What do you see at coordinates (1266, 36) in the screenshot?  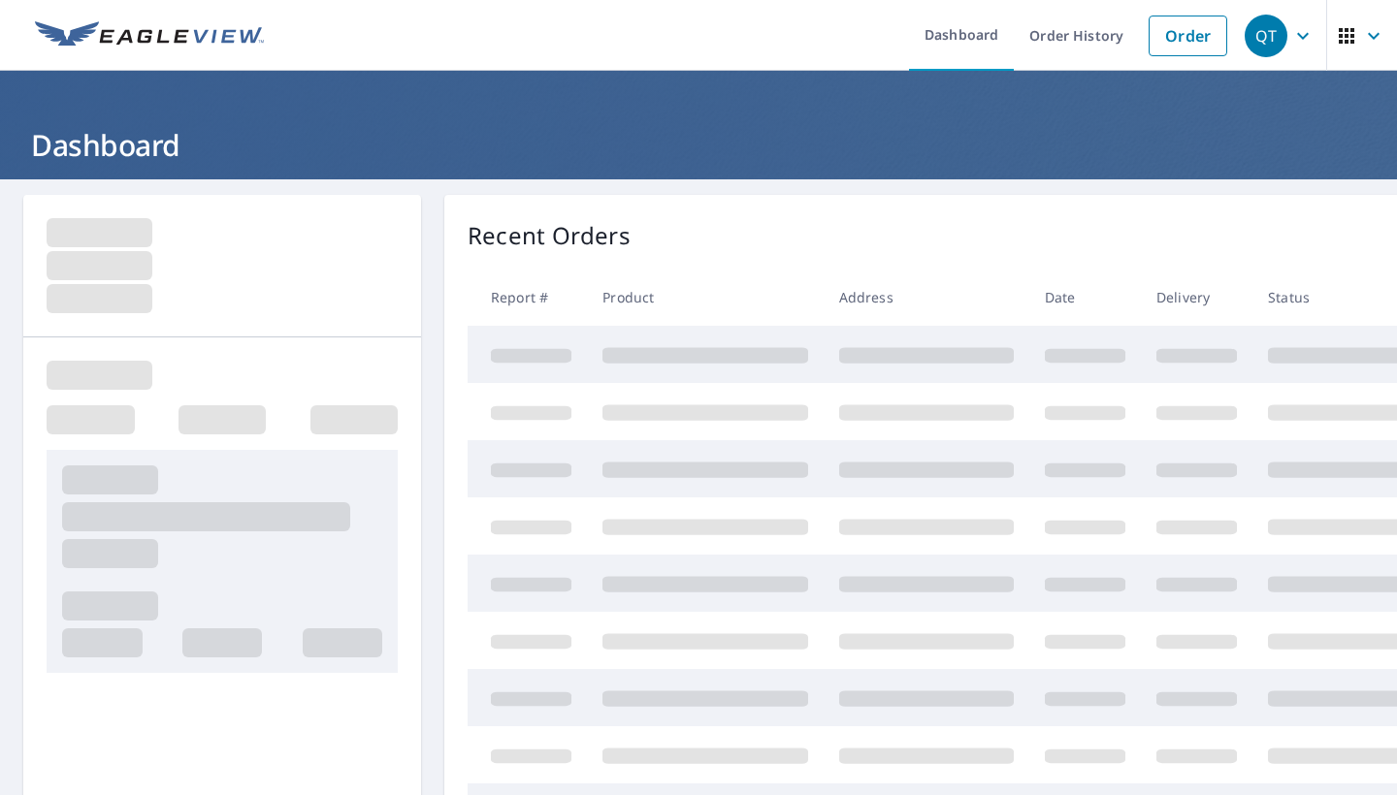 I see `div: QT` at bounding box center [1266, 36].